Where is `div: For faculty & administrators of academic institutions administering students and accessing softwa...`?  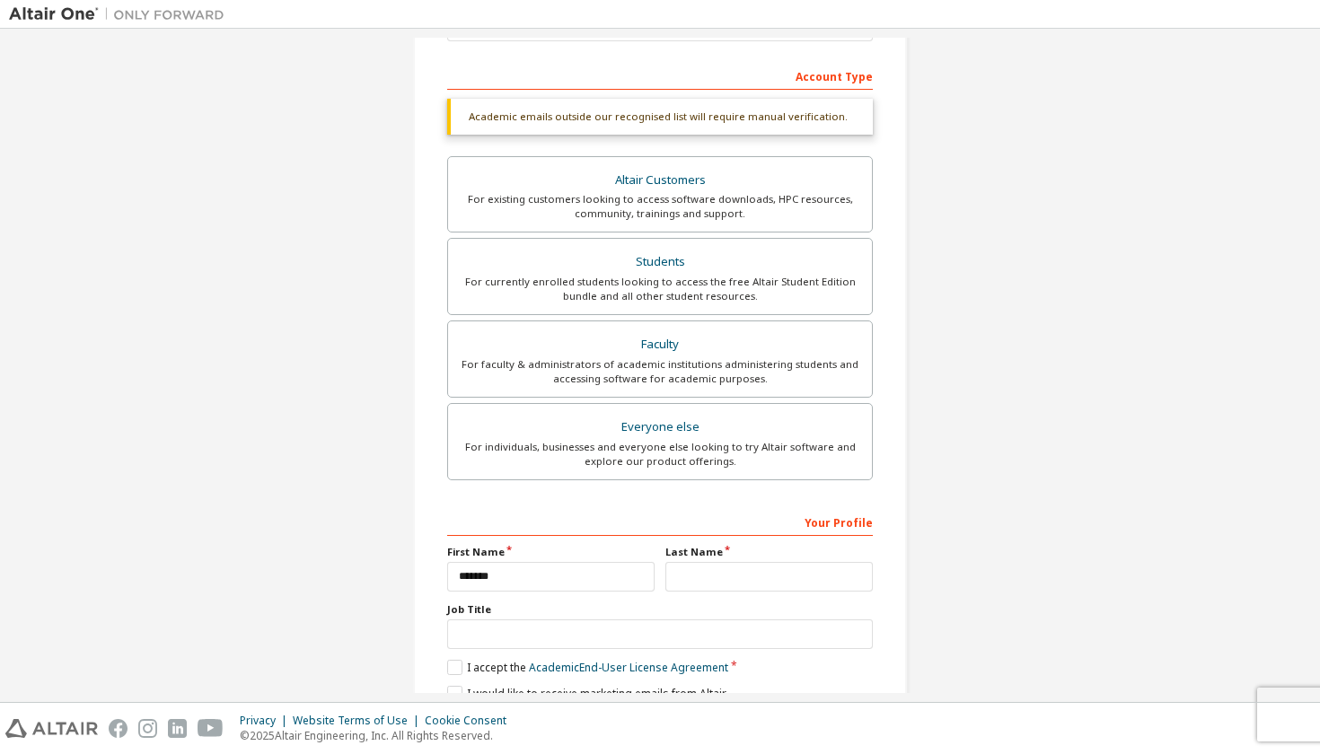 div: For faculty & administrators of academic institutions administering students and accessing softwa... is located at coordinates (660, 372).